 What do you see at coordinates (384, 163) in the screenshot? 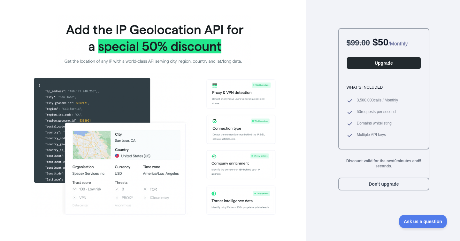
I see `strong: Discount valid for the next 0 minutes and 5 seconds.` at bounding box center [384, 163].